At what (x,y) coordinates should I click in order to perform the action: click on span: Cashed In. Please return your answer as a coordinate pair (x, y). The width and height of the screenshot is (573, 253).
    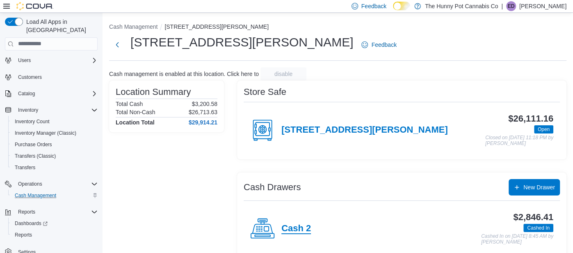
    Looking at the image, I should click on (538, 228).